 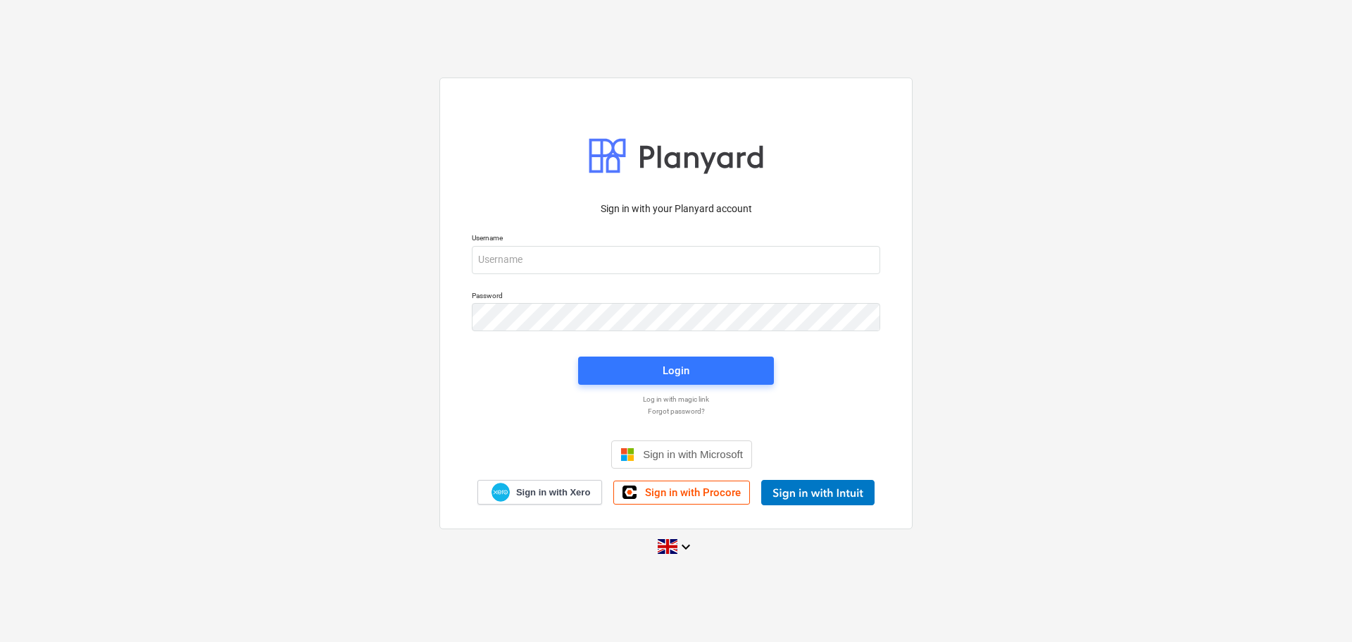 What do you see at coordinates (676, 370) in the screenshot?
I see `div: Login` at bounding box center [676, 370].